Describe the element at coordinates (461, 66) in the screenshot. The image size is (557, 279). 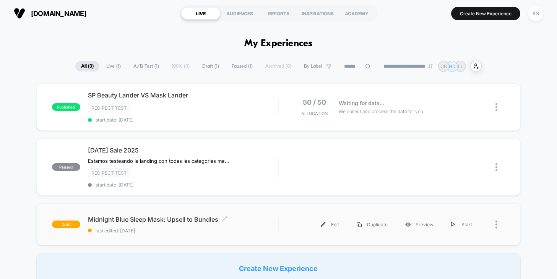
I see `p: LL` at that location.